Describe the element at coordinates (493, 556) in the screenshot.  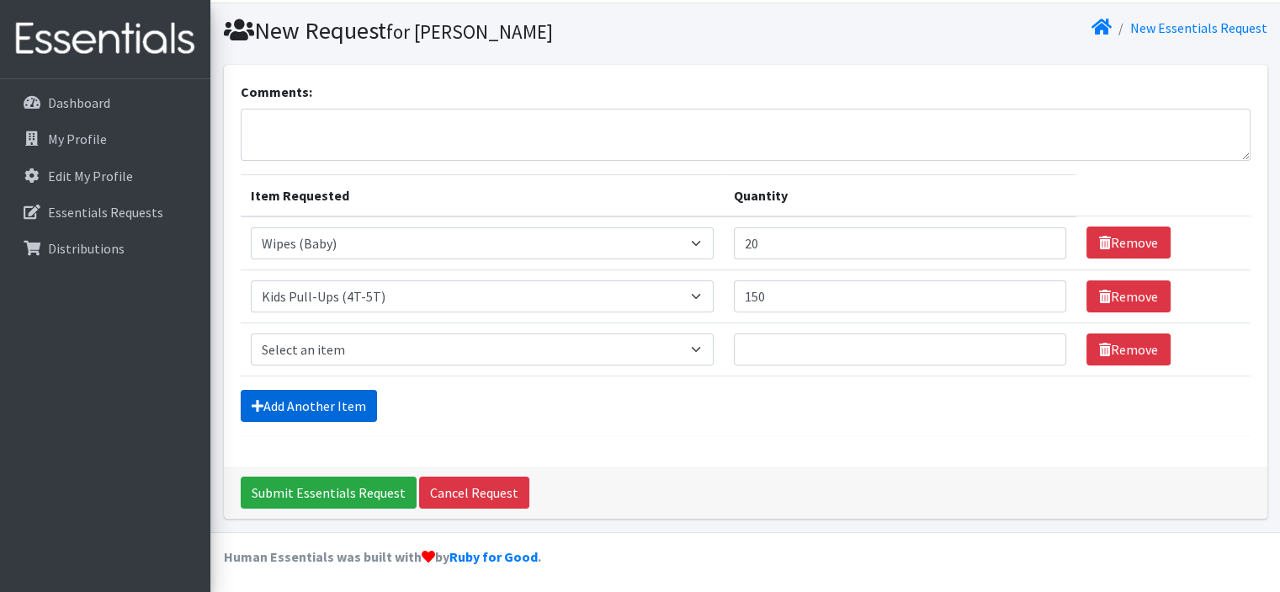
I see `a: Ruby for Good` at that location.